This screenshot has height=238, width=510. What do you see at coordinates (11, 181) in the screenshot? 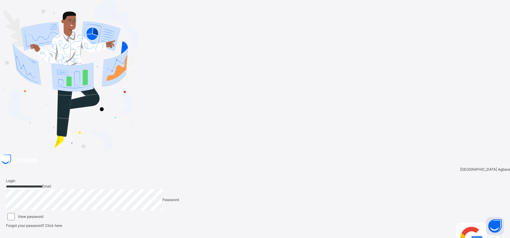
I see `span: Login` at bounding box center [11, 181].